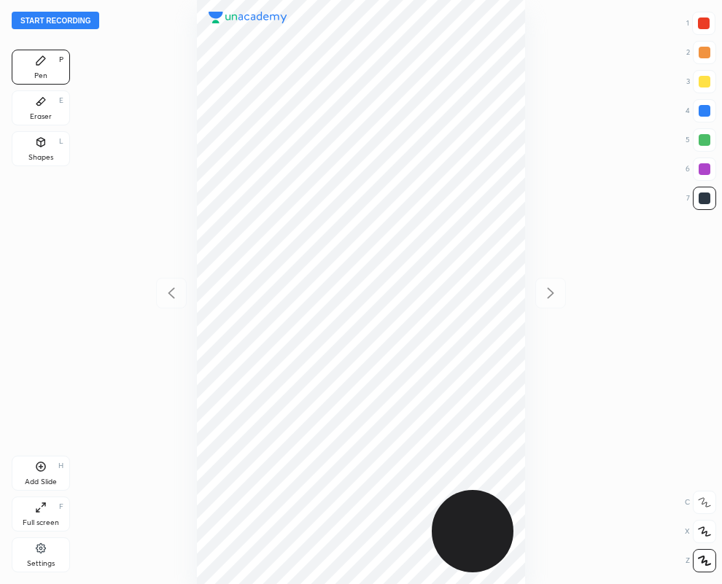  Describe the element at coordinates (41, 523) in the screenshot. I see `div: Full screen` at that location.